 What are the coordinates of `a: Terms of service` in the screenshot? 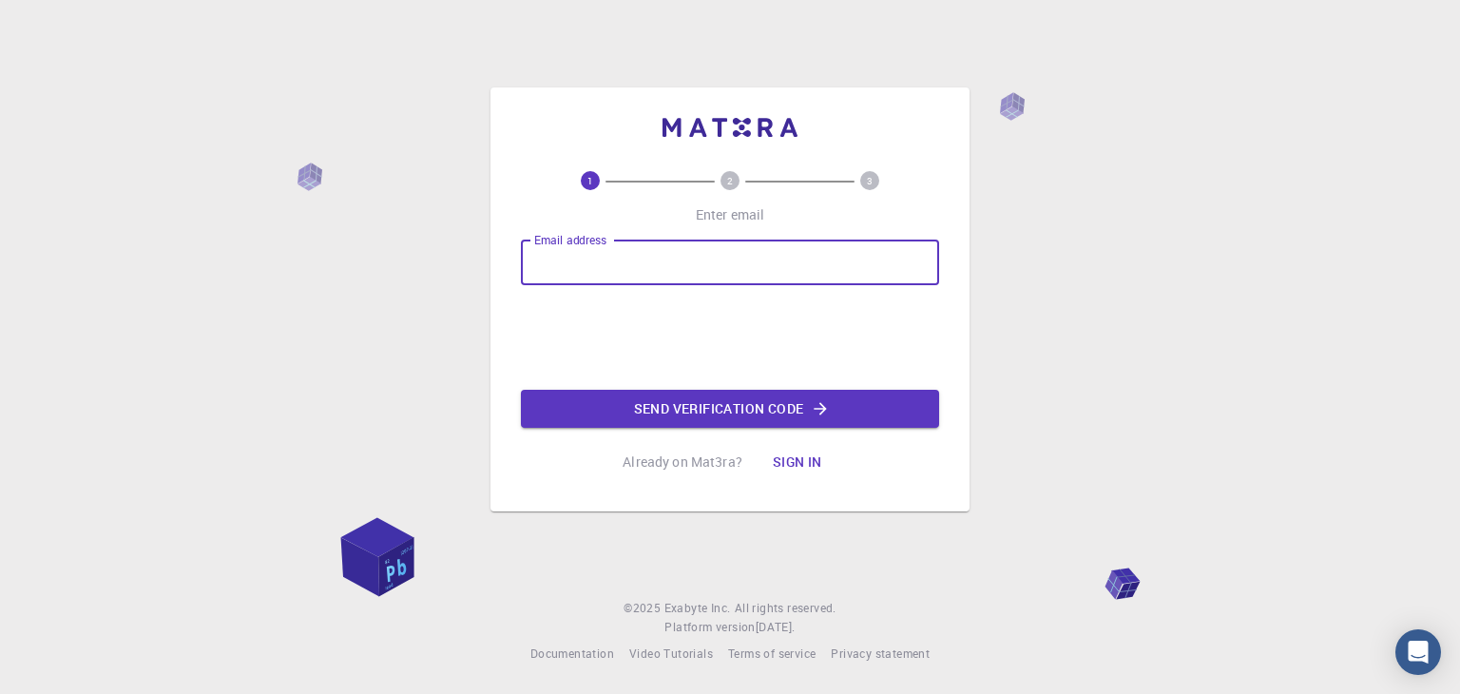 It's located at (772, 654).